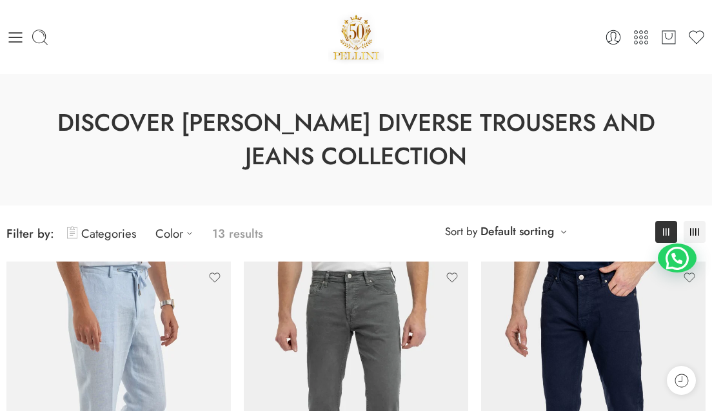  I want to click on a: Login / Register, so click(613, 37).